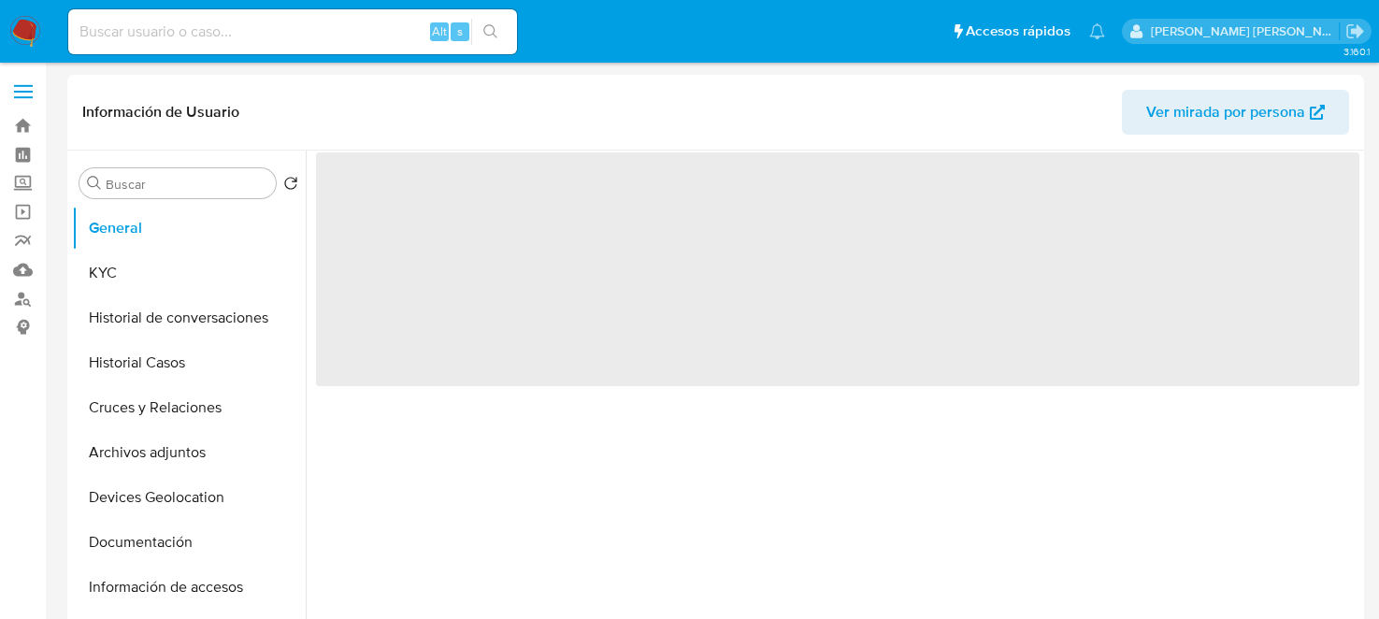 Image resolution: width=1379 pixels, height=619 pixels. What do you see at coordinates (1235, 112) in the screenshot?
I see `button: Ver mirada por persona` at bounding box center [1235, 112].